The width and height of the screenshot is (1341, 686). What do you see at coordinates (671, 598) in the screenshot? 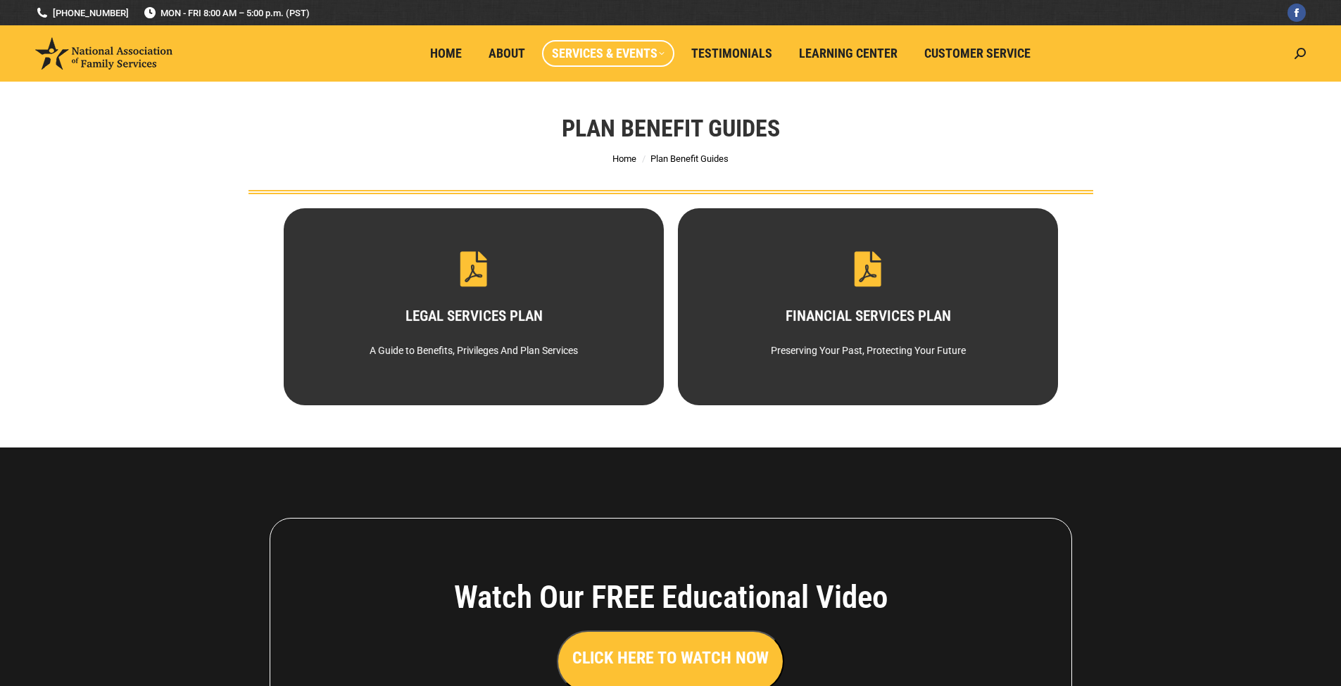
I see `h4: Watch Our FREE Educational Video` at bounding box center [671, 598].